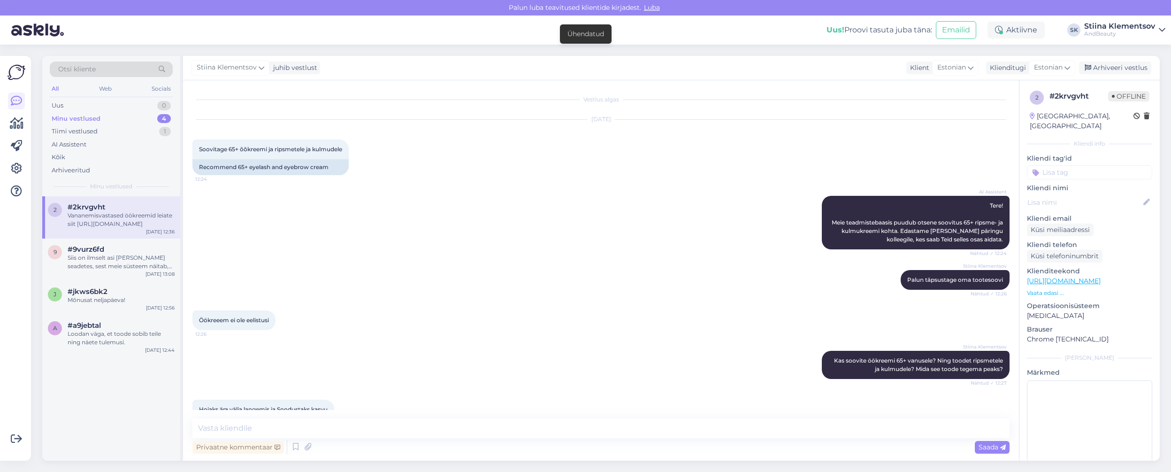 Image resolution: width=1171 pixels, height=472 pixels. I want to click on div: Minu vestlused, so click(76, 119).